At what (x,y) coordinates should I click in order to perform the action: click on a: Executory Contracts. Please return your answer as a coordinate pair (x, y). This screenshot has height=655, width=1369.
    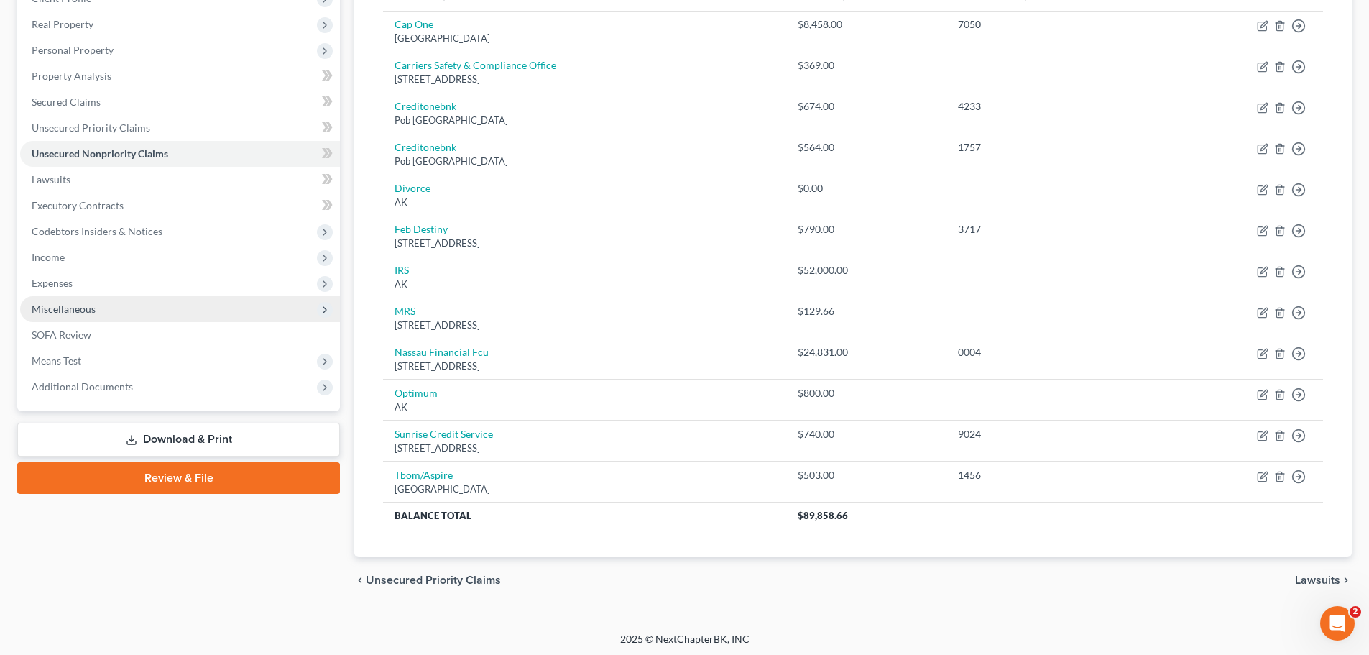
    Looking at the image, I should click on (180, 206).